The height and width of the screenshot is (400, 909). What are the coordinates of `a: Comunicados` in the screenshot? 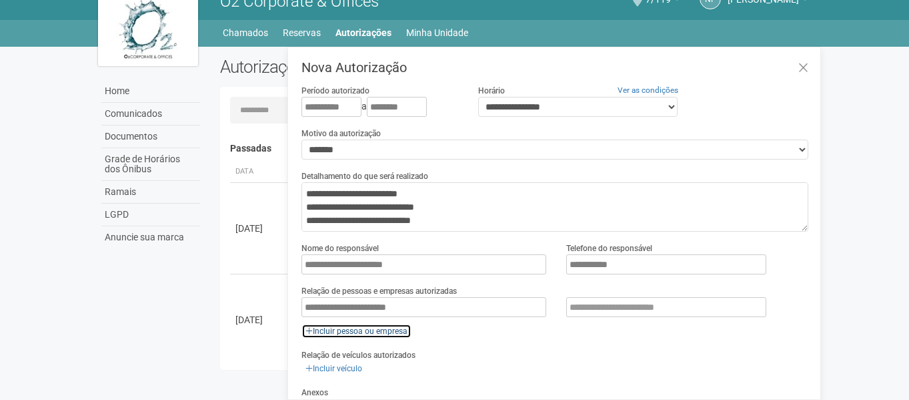 It's located at (151, 114).